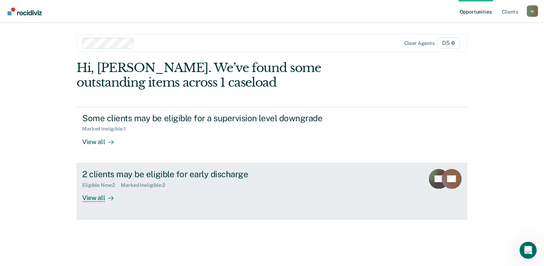 Image resolution: width=544 pixels, height=266 pixels. I want to click on button: Profile dropdown button, so click(532, 11).